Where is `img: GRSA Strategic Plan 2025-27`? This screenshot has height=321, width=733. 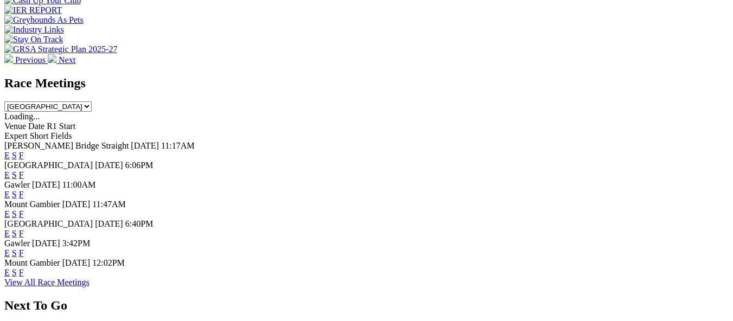 img: GRSA Strategic Plan 2025-27 is located at coordinates (61, 49).